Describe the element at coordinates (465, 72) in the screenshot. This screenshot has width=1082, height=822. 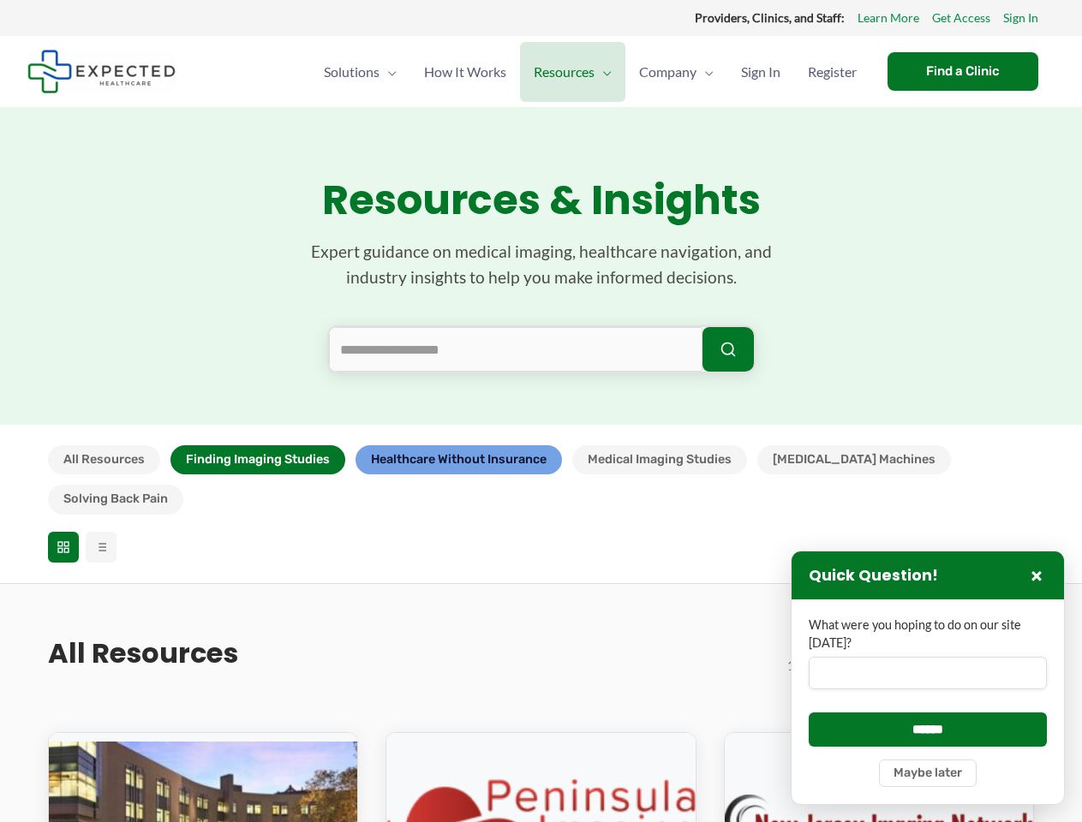
I see `span: How It Works` at that location.